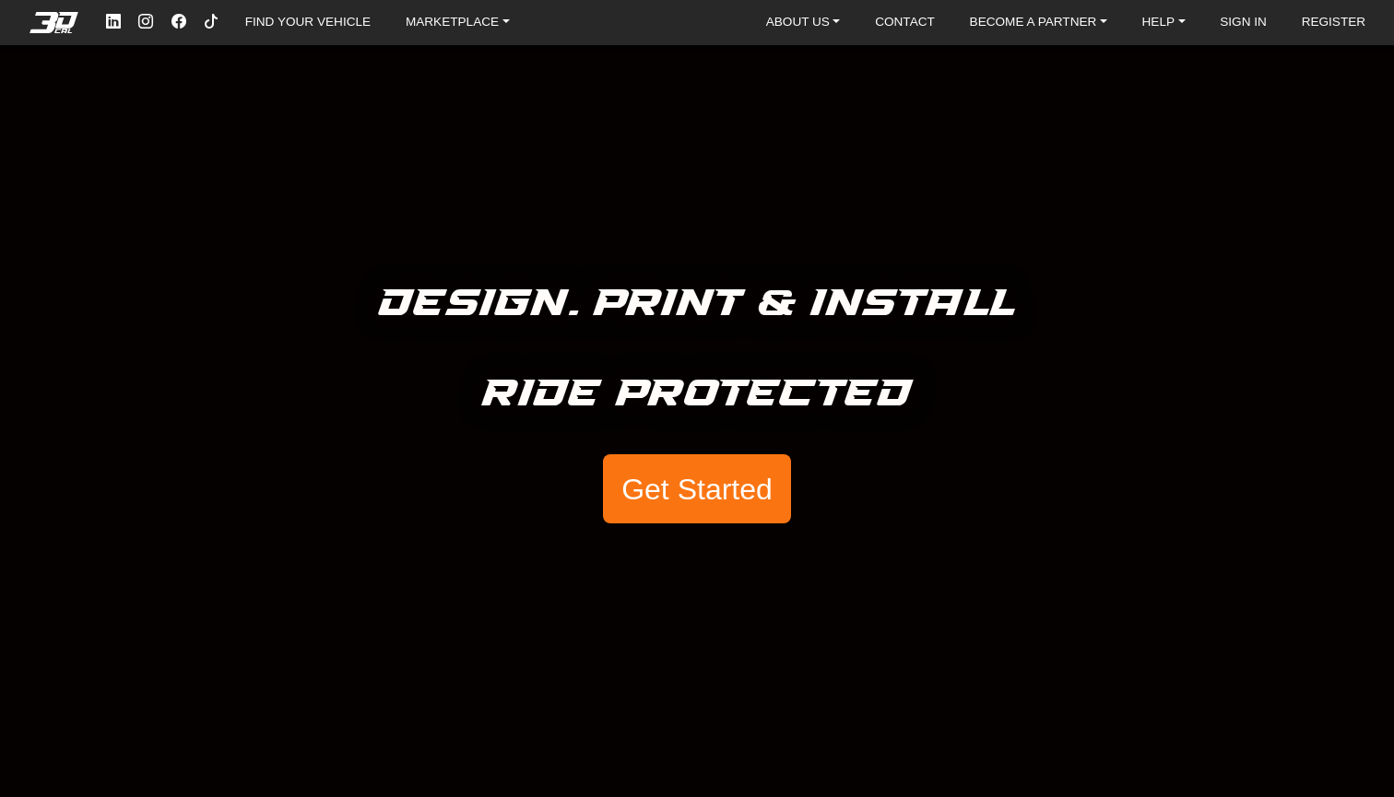 The height and width of the screenshot is (797, 1394). Describe the element at coordinates (308, 22) in the screenshot. I see `a: FIND YOUR VEHICLE` at that location.